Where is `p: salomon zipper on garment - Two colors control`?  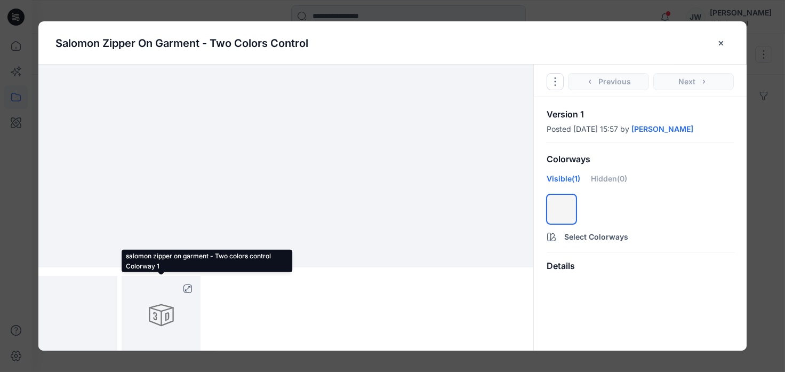 p: salomon zipper on garment - Two colors control is located at coordinates (182, 43).